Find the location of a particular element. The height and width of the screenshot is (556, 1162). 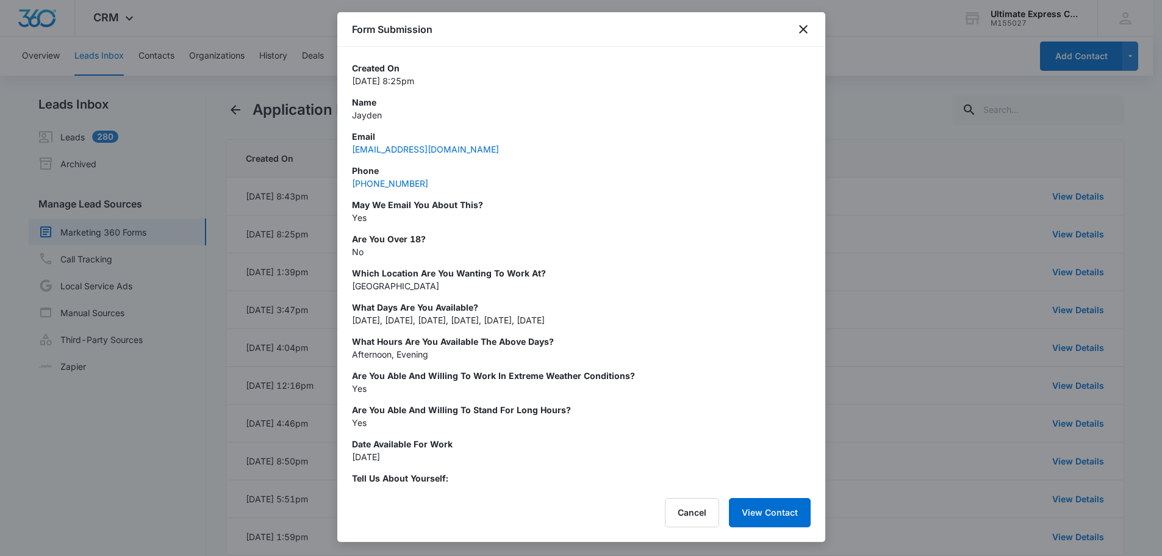

p: Are you able and willing to work in extreme weather conditions? is located at coordinates (581, 375).